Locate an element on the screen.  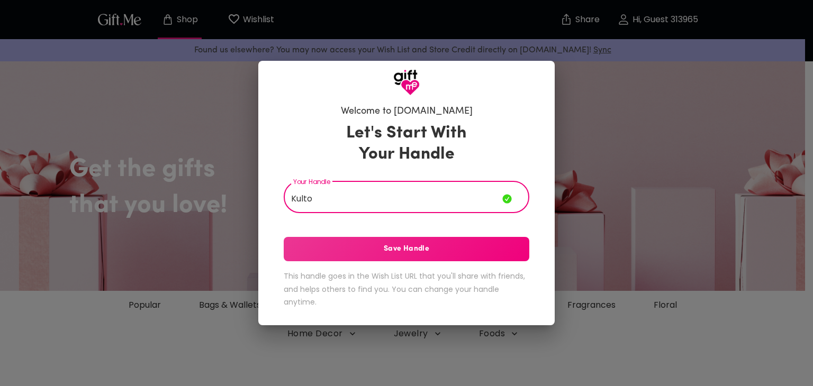
h6: This handle goes in the Wish List URL that you'll share with friends, and helps others to find yo... is located at coordinates (407, 290).